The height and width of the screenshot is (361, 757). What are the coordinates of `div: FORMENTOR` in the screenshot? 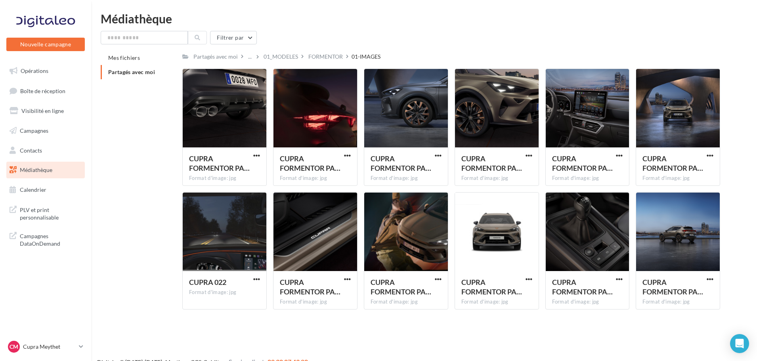 It's located at (325, 57).